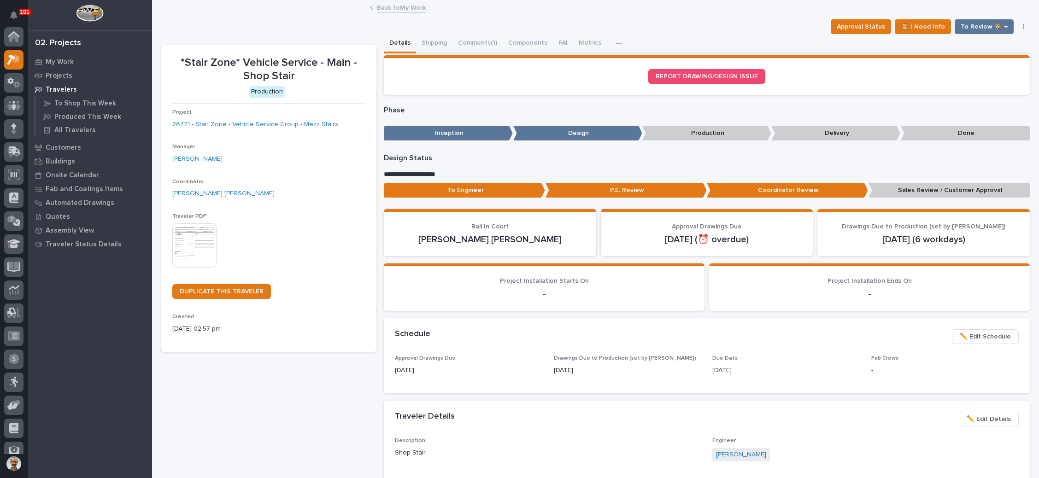 The height and width of the screenshot is (478, 1039). What do you see at coordinates (18, 18) in the screenshot?
I see `div: Notifications101` at bounding box center [18, 18].